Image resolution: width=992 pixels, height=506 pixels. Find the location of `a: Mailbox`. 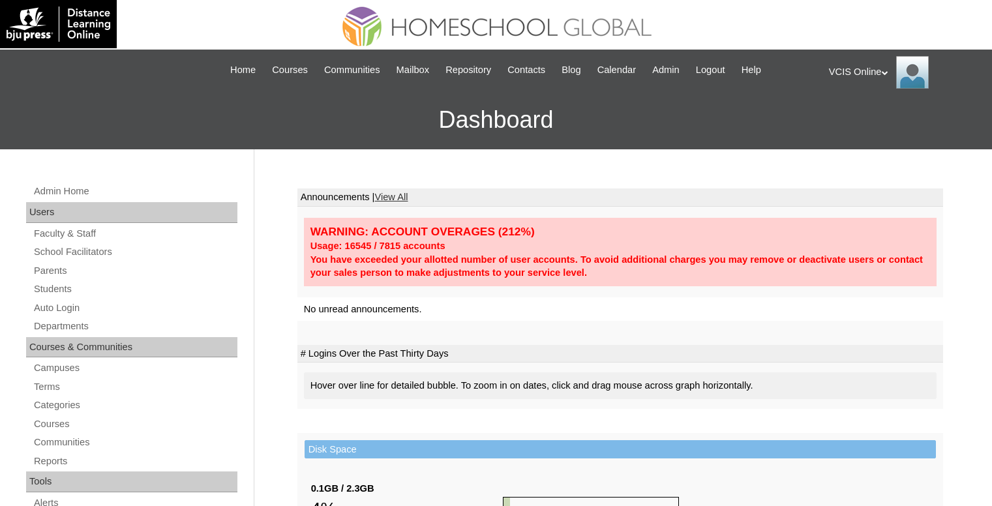

a: Mailbox is located at coordinates (413, 70).